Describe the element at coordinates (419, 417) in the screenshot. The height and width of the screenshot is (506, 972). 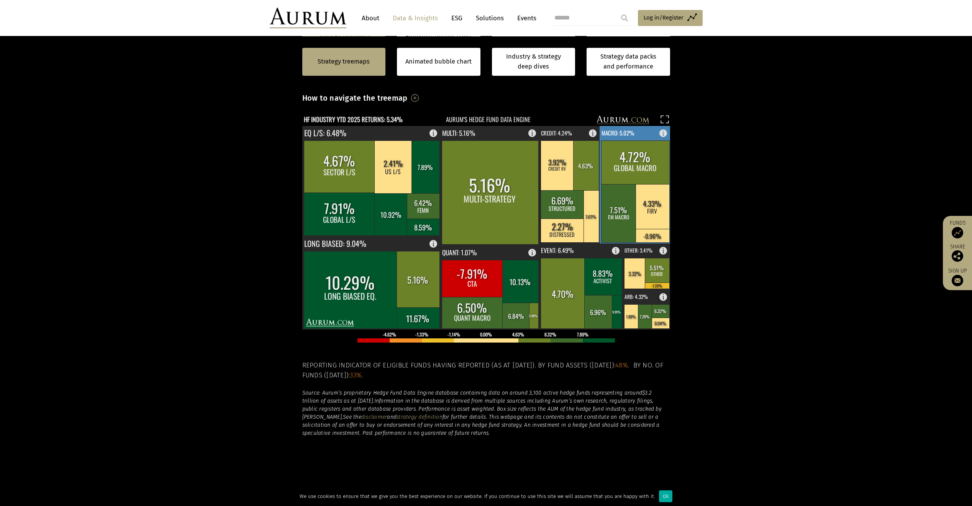
I see `a: strategy definition` at that location.